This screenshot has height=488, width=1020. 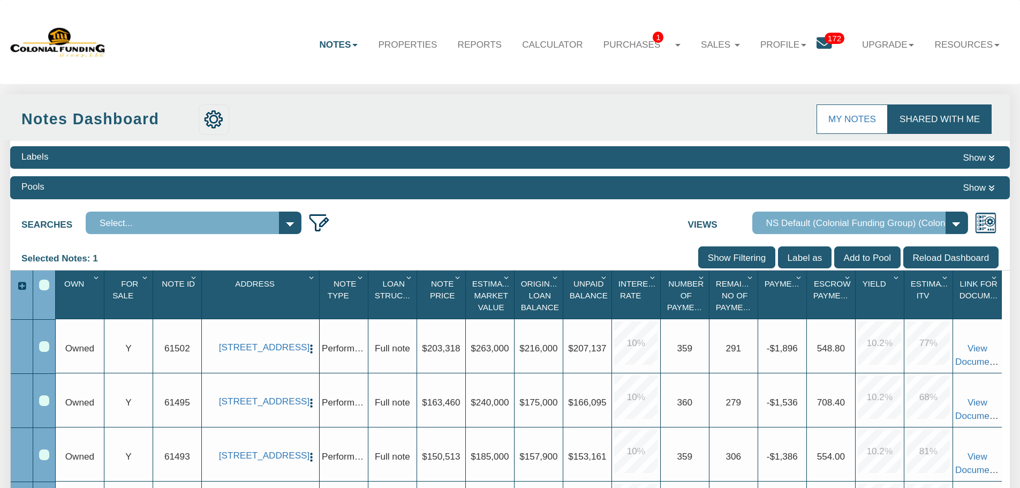 What do you see at coordinates (875, 283) in the screenshot?
I see `span: Yield` at bounding box center [875, 283].